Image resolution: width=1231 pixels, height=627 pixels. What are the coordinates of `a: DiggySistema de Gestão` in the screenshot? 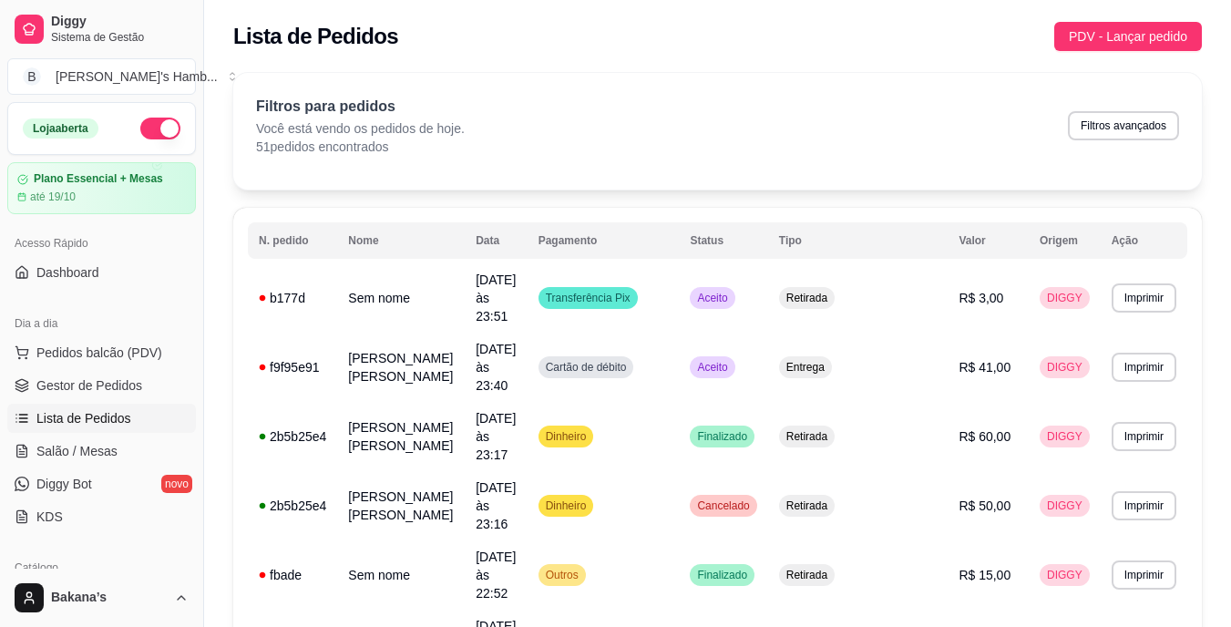 It's located at (101, 29).